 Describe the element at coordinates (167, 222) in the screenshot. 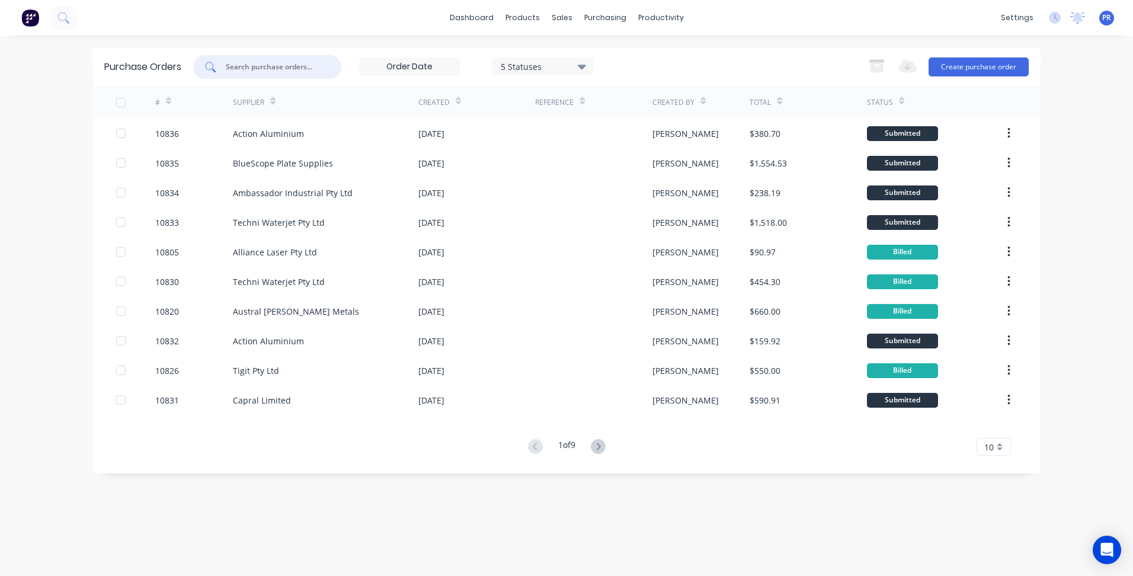

I see `div: 10833` at that location.